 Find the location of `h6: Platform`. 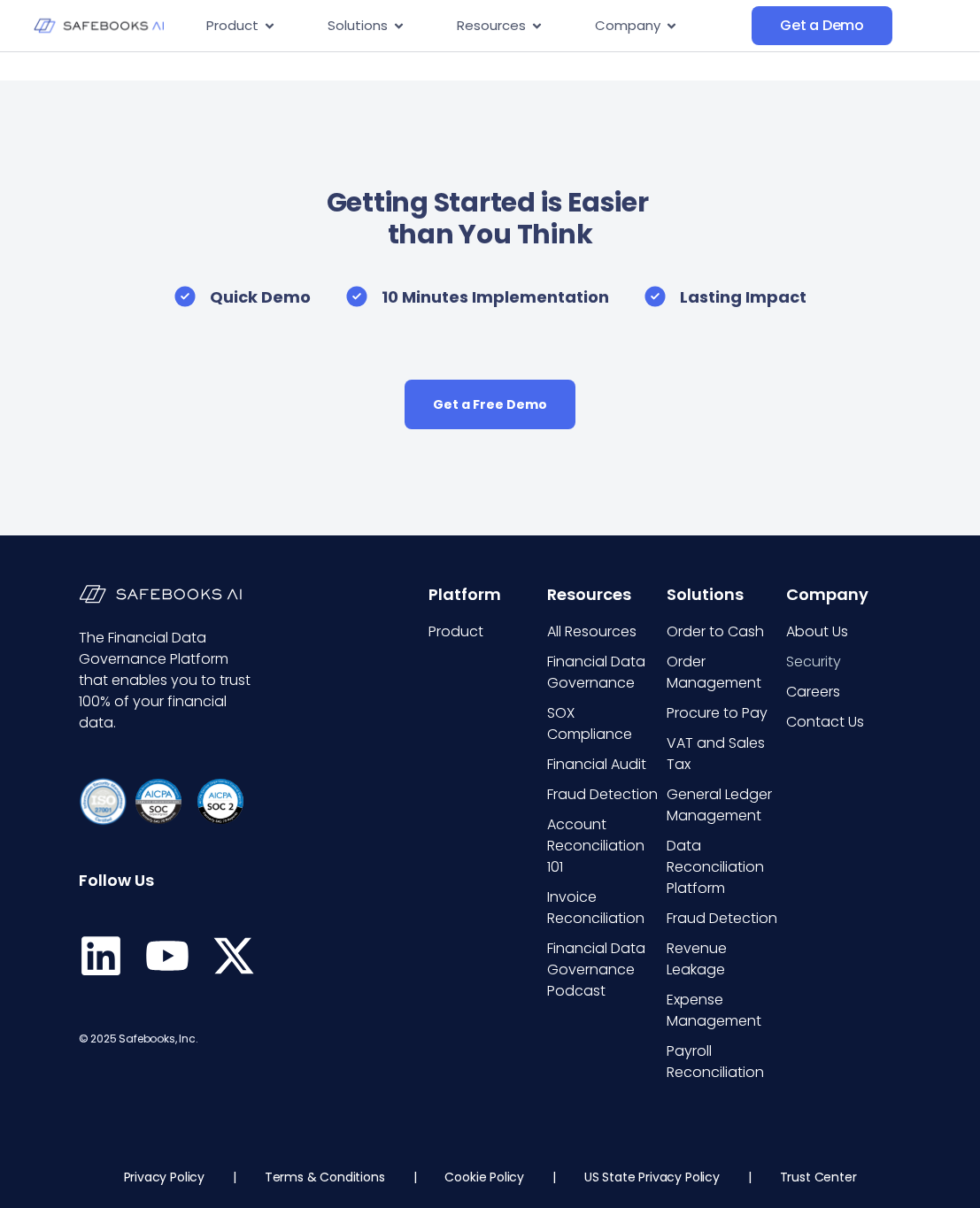

h6: Platform is located at coordinates (486, 595).